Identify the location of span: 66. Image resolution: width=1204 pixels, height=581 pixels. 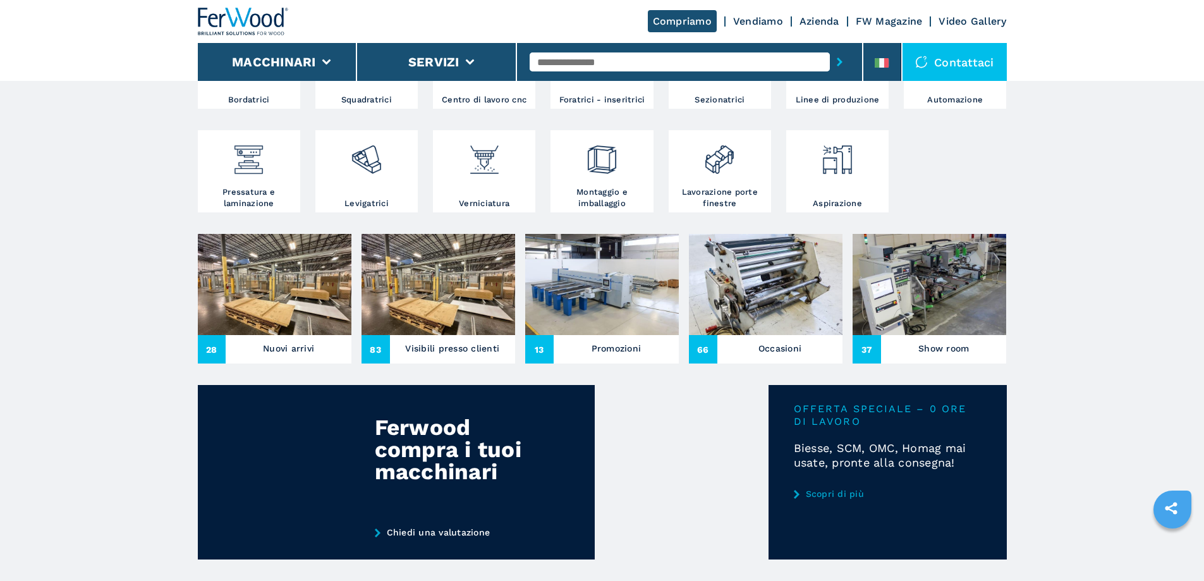
(703, 349).